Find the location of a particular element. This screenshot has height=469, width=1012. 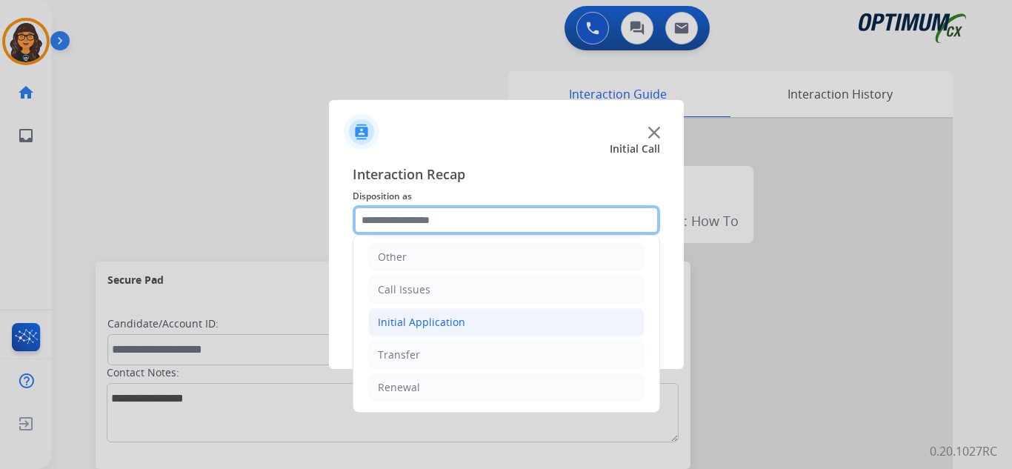

p: 0.20.1027RC is located at coordinates (963, 451).